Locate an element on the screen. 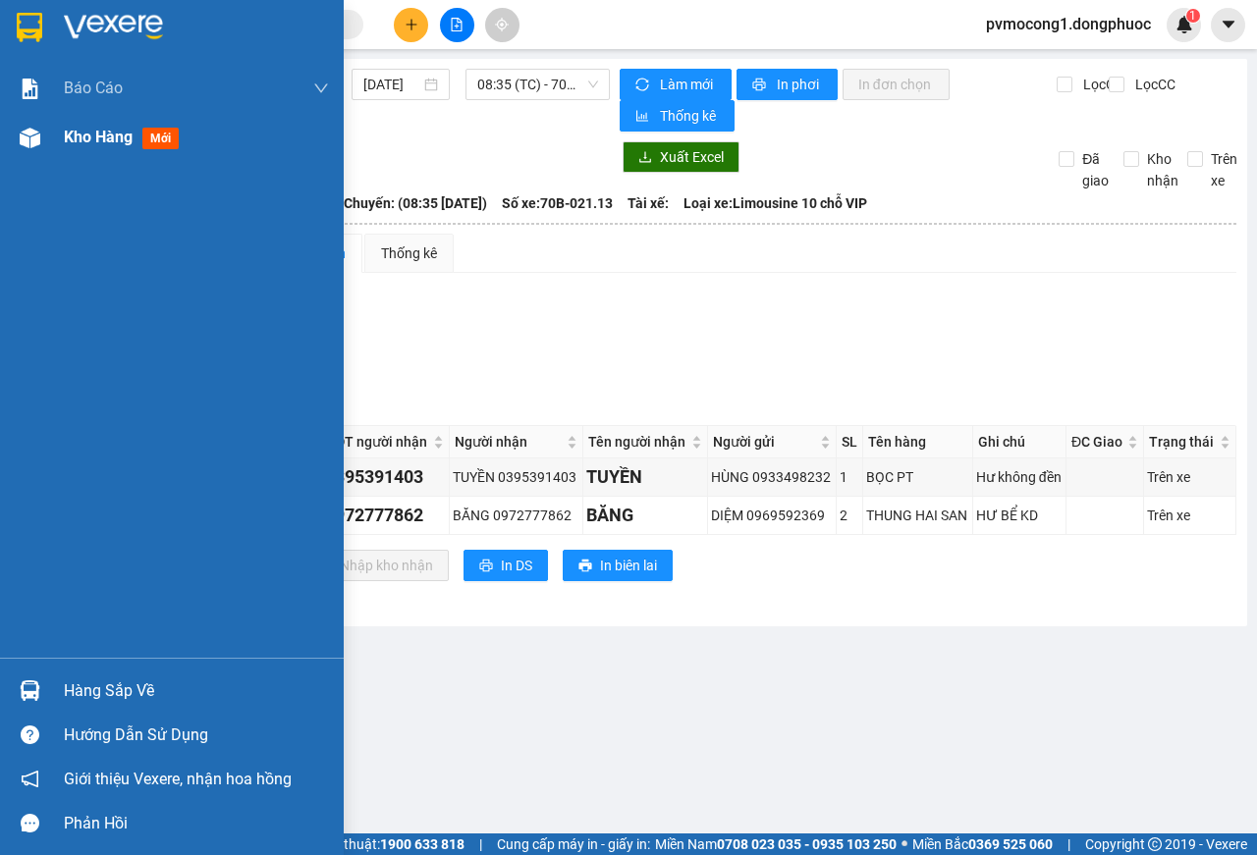 The width and height of the screenshot is (1257, 855). button: aim is located at coordinates (502, 25).